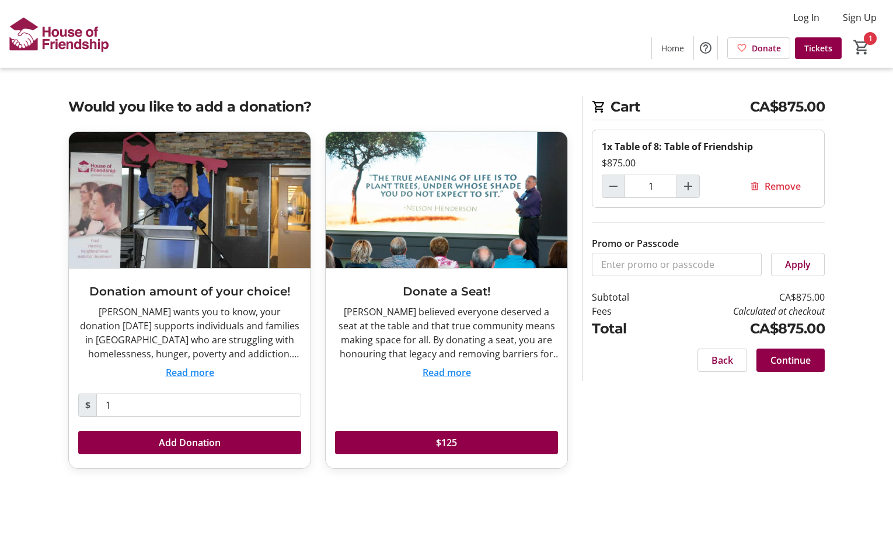 The height and width of the screenshot is (543, 893). Describe the element at coordinates (446, 442) in the screenshot. I see `span: $125` at that location.